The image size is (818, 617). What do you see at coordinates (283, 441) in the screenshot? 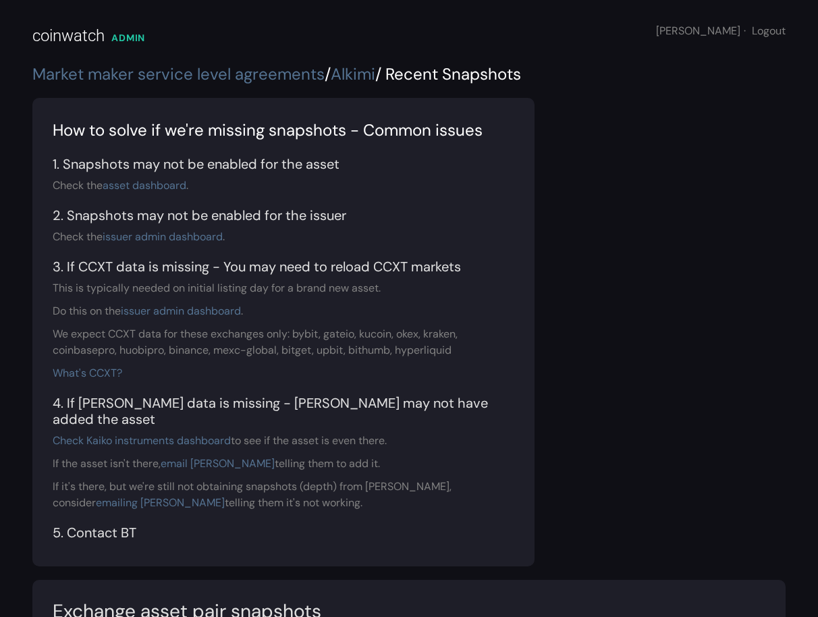
I see `div: to see if the asset is even there.` at bounding box center [283, 441].